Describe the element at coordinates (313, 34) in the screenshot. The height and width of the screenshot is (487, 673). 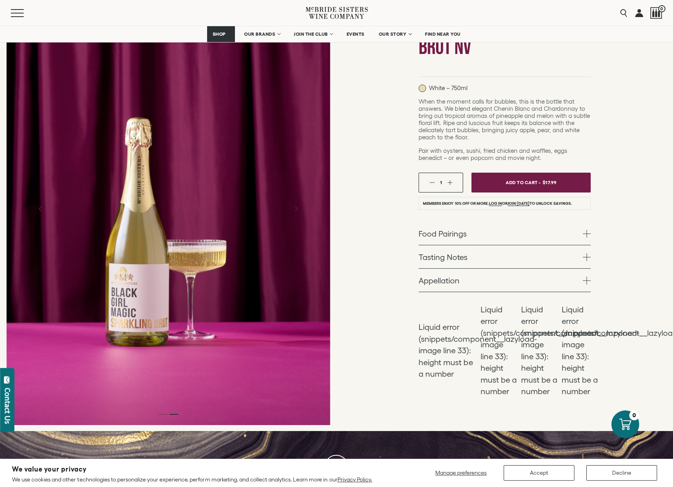
I see `a: JOIN THE CLUB` at that location.